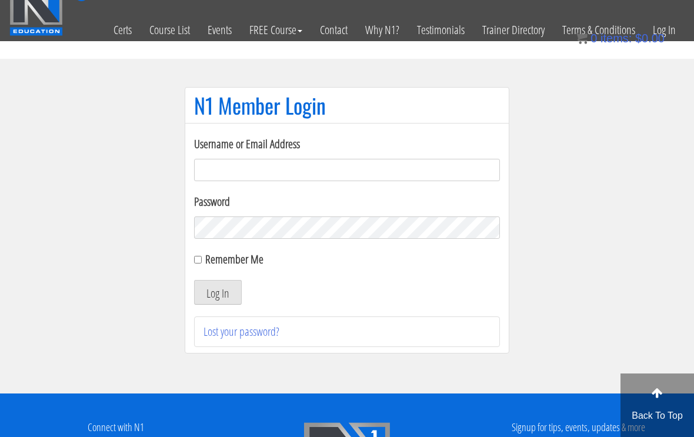 Image resolution: width=694 pixels, height=437 pixels. Describe the element at coordinates (241, 331) in the screenshot. I see `a: Lost your password?` at that location.